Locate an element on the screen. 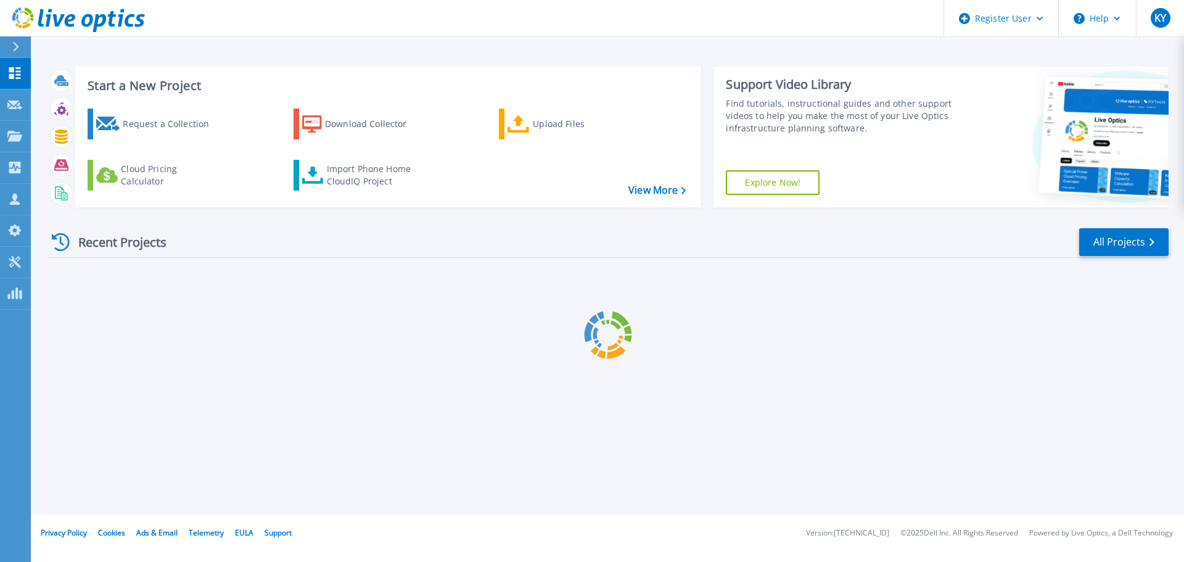  a: Download Collector is located at coordinates (362, 124).